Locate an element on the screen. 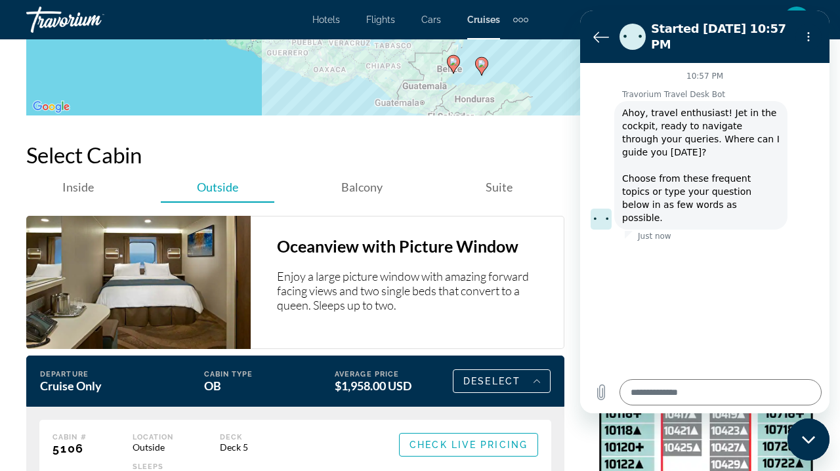  span: Suite is located at coordinates (499, 187).